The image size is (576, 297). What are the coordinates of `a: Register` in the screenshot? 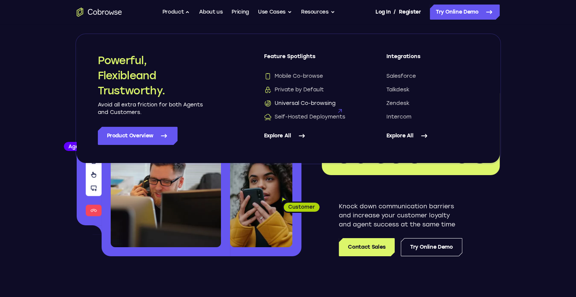 It's located at (410, 12).